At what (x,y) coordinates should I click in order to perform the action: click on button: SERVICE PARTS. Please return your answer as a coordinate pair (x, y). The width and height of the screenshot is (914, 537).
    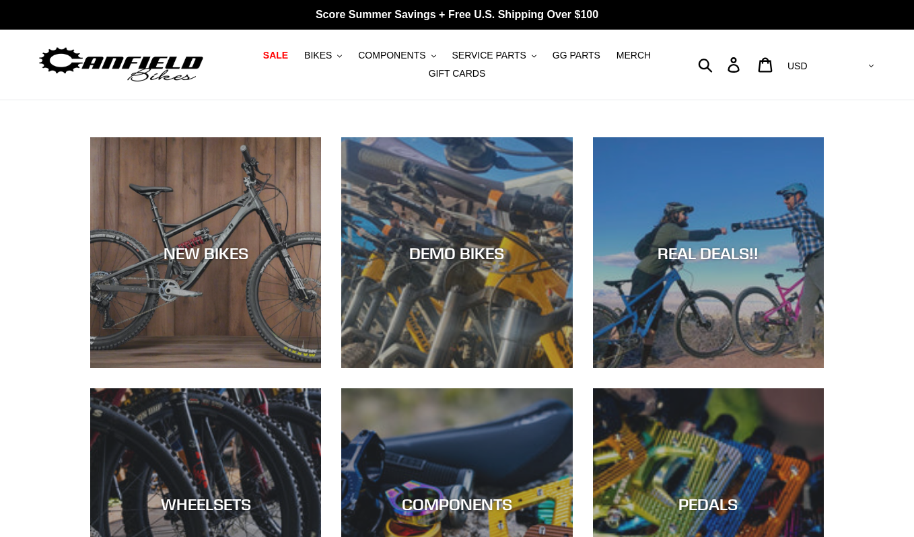
    Looking at the image, I should click on (493, 55).